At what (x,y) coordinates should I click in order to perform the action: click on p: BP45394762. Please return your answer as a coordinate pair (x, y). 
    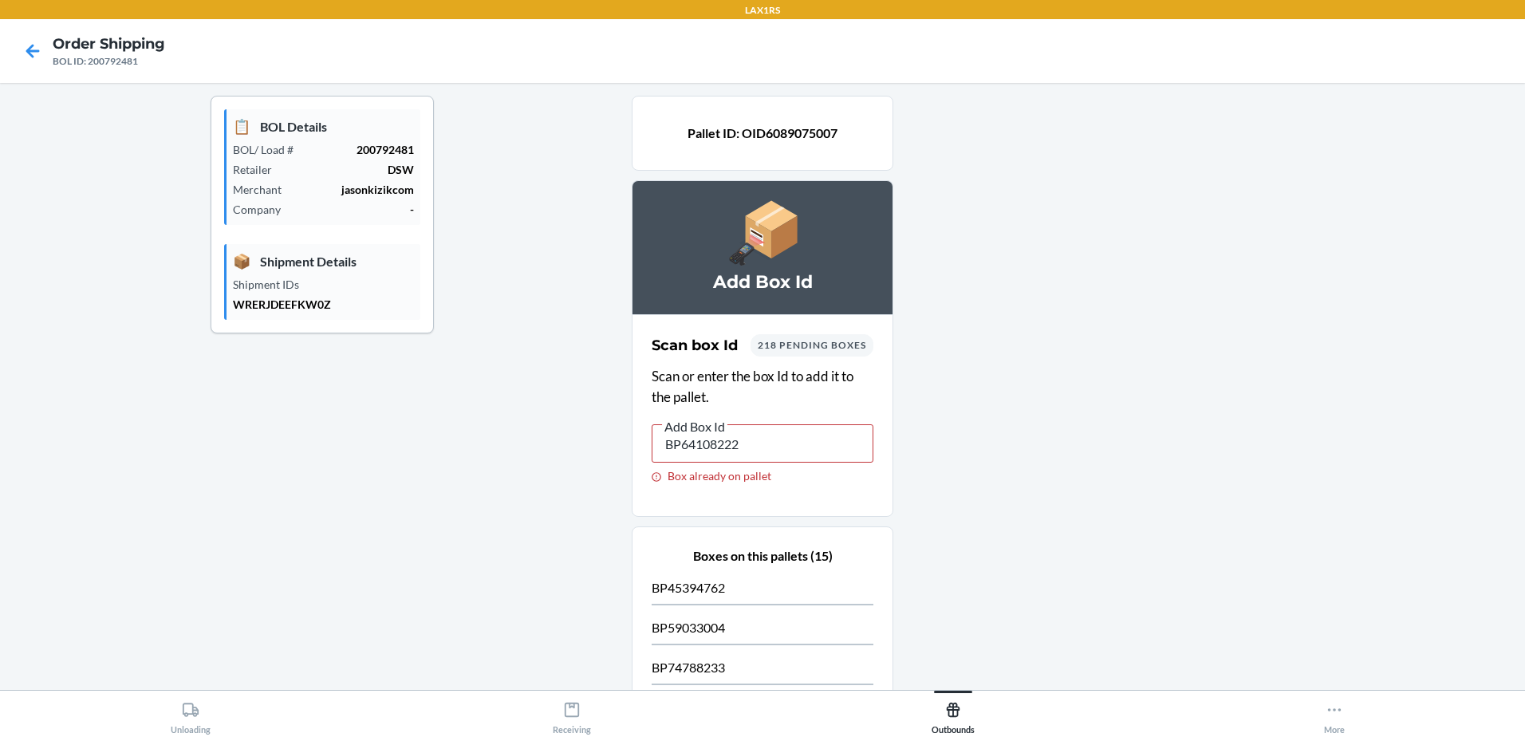
    Looking at the image, I should click on (763, 588).